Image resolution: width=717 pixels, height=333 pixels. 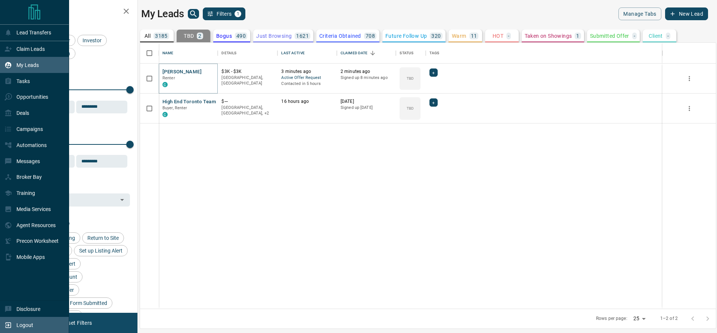 What do you see at coordinates (307, 101) in the screenshot?
I see `p: 16 hours ago` at bounding box center [307, 101].